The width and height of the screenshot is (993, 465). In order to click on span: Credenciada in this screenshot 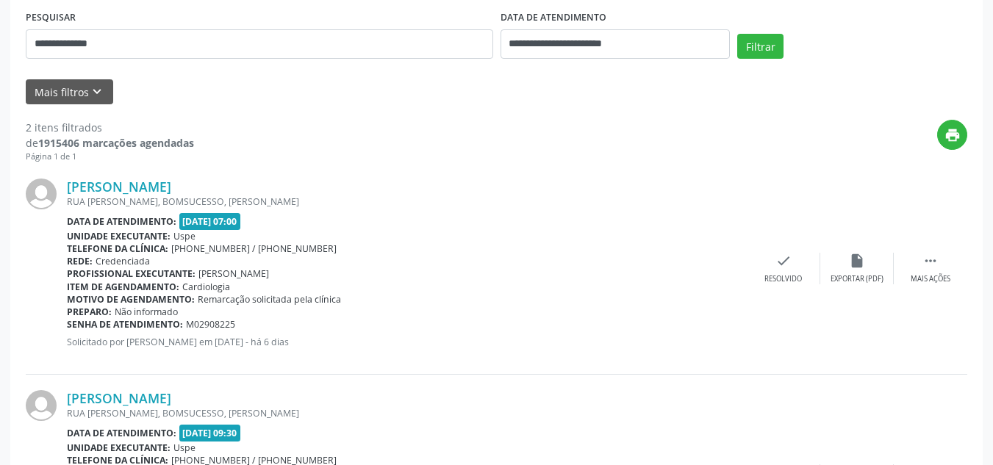, I will do `click(123, 261)`.